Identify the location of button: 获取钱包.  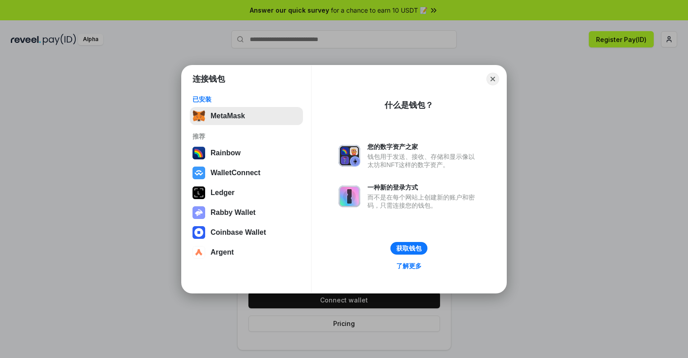
(409, 248).